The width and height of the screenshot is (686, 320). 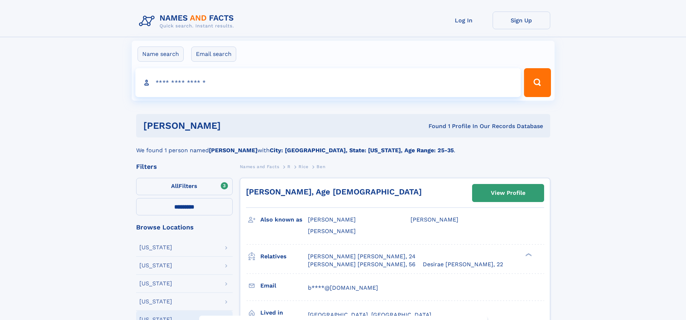 I want to click on span: R, so click(x=289, y=166).